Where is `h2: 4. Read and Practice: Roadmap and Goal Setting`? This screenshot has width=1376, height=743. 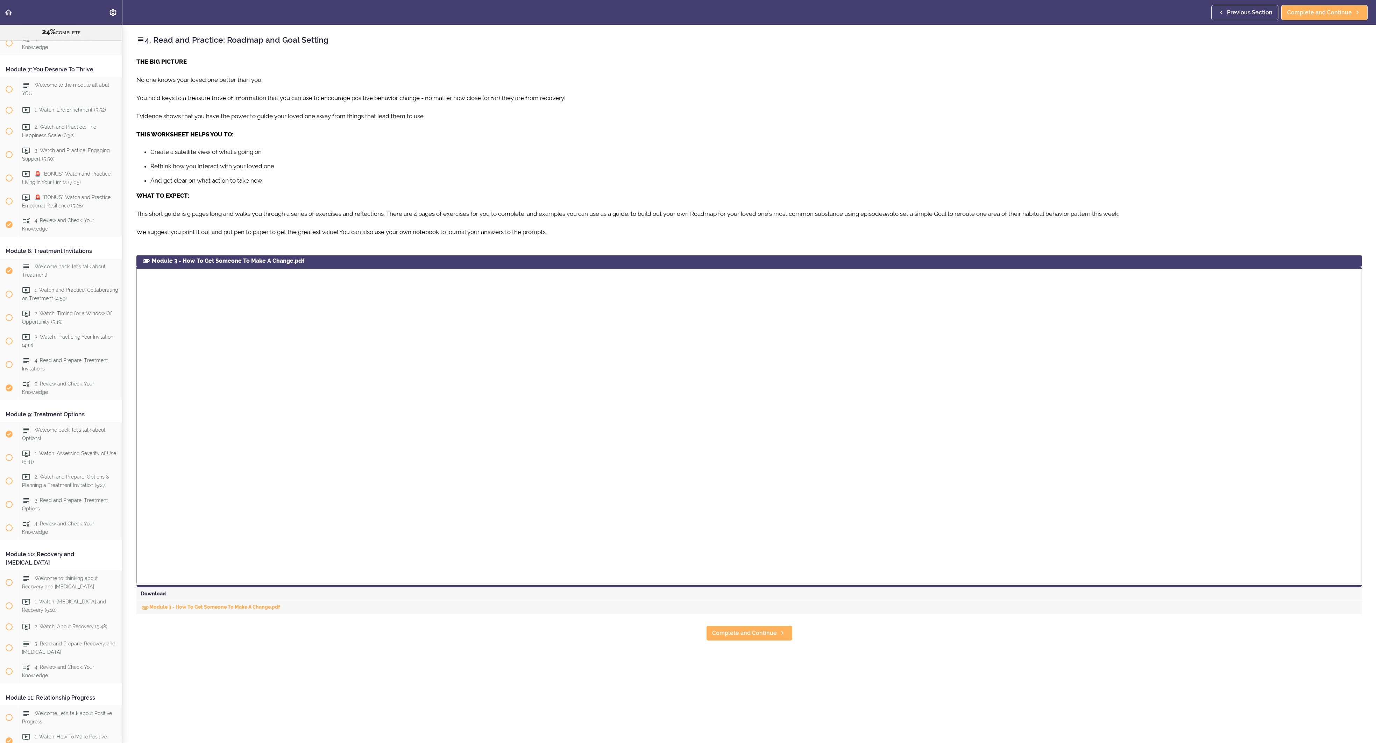 h2: 4. Read and Practice: Roadmap and Goal Setting is located at coordinates (749, 40).